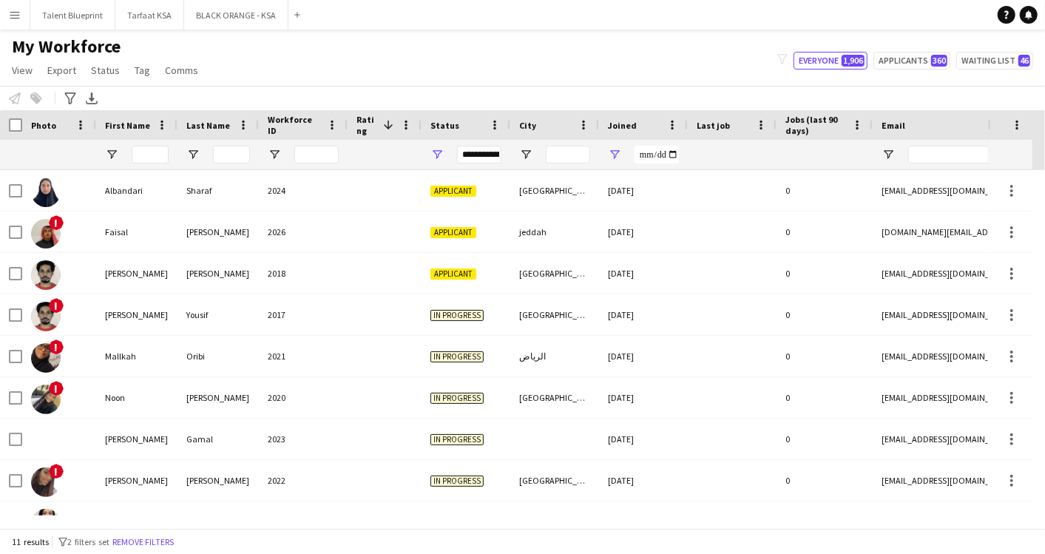 Image resolution: width=1045 pixels, height=554 pixels. What do you see at coordinates (137, 521) in the screenshot?
I see `div: Rawan` at bounding box center [137, 521].